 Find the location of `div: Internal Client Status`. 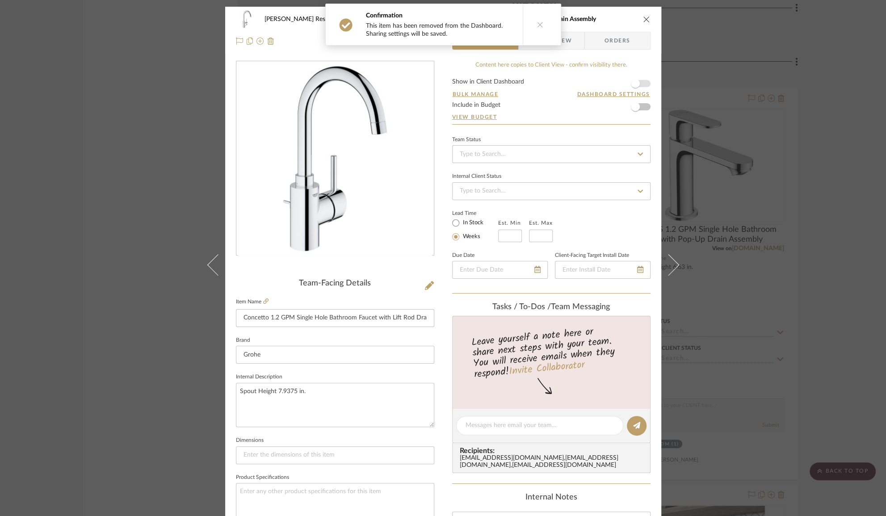

div: Internal Client Status is located at coordinates (477, 177).